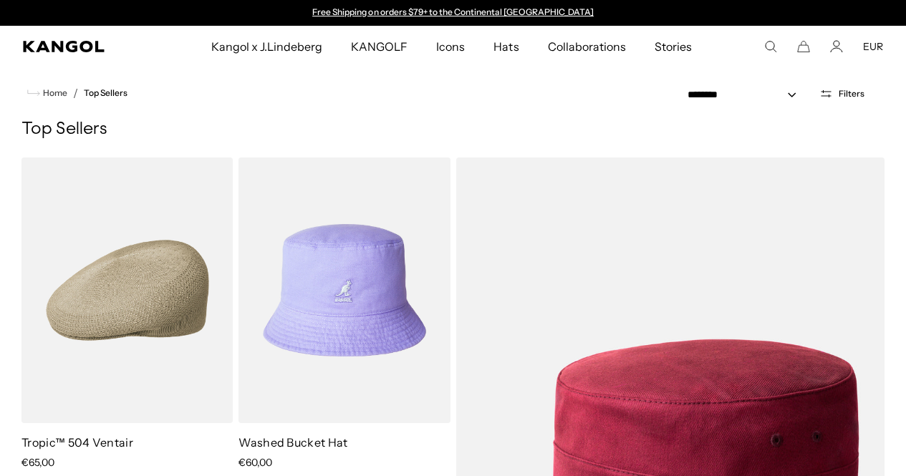 The height and width of the screenshot is (476, 906). What do you see at coordinates (127, 290) in the screenshot?
I see `img: Tropic™ 504 Ventair` at bounding box center [127, 290].